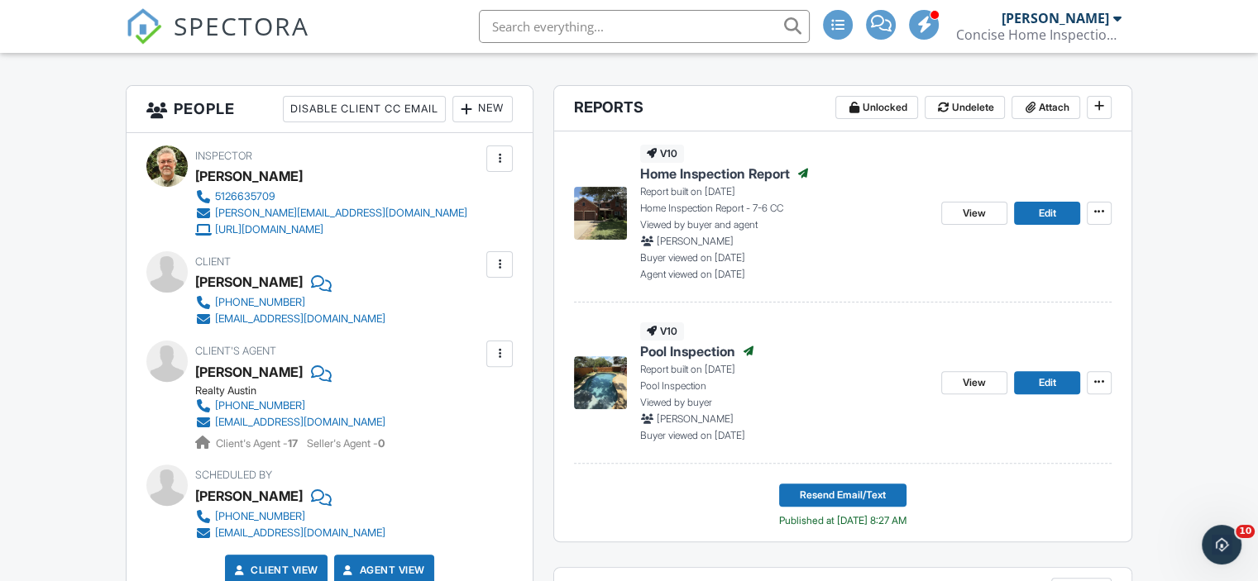  I want to click on span: SPECTORA, so click(241, 26).